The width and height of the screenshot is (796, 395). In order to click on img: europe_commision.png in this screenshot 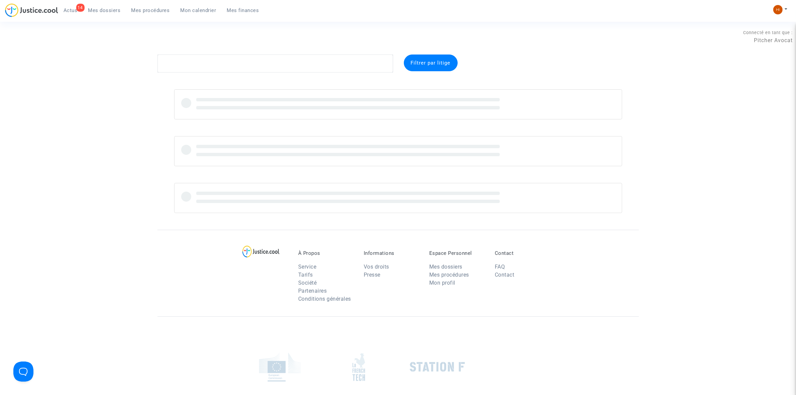, I will do `click(280, 367)`.